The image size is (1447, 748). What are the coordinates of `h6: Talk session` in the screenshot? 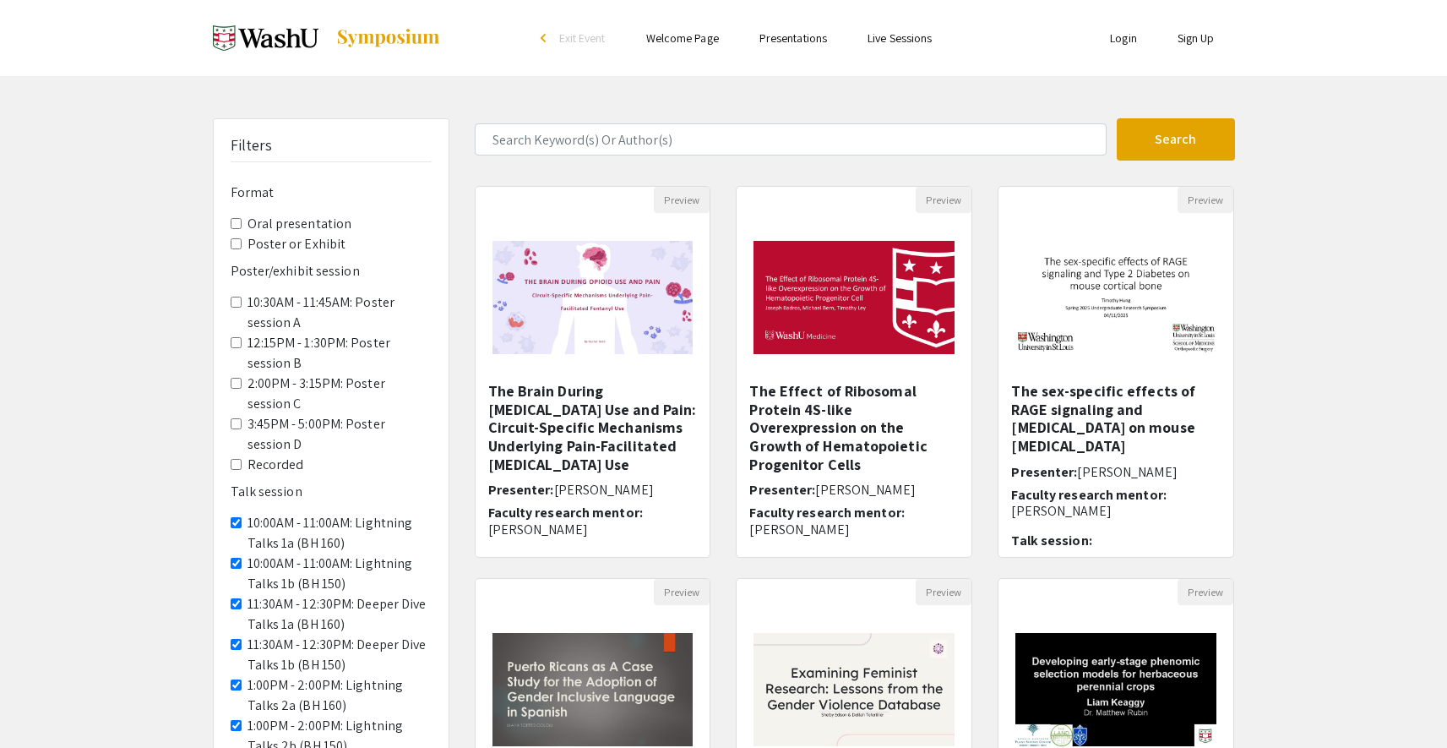 It's located at (331, 491).